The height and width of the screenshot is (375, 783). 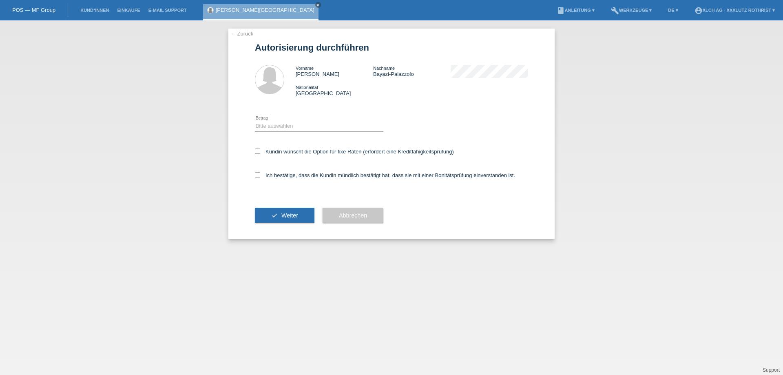 What do you see at coordinates (318, 5) in the screenshot?
I see `i: close` at bounding box center [318, 5].